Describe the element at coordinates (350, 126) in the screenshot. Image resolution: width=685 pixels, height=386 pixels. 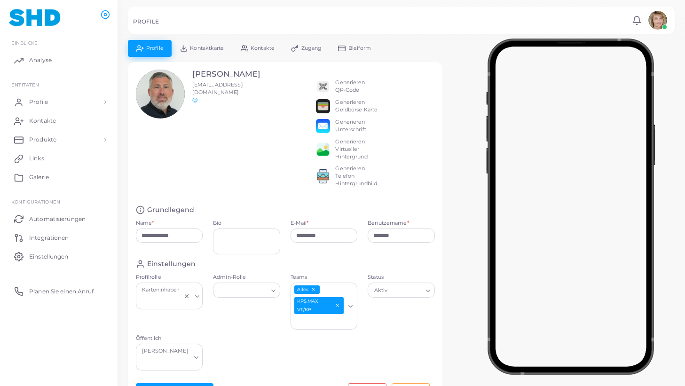
I see `div: Generieren Unterschrift` at that location.